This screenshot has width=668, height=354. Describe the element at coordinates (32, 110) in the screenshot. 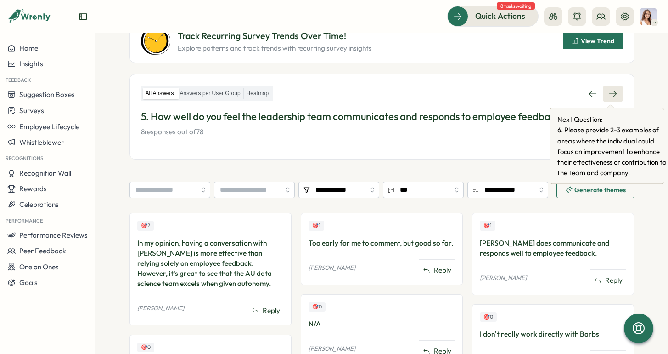

I see `span: Surveys` at that location.